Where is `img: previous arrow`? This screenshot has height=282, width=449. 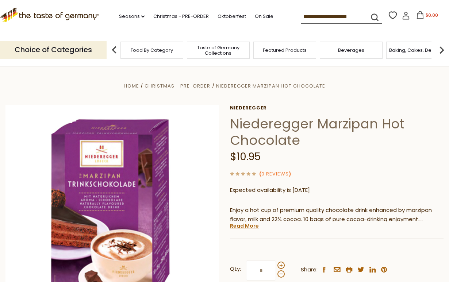
img: previous arrow is located at coordinates (114, 50).